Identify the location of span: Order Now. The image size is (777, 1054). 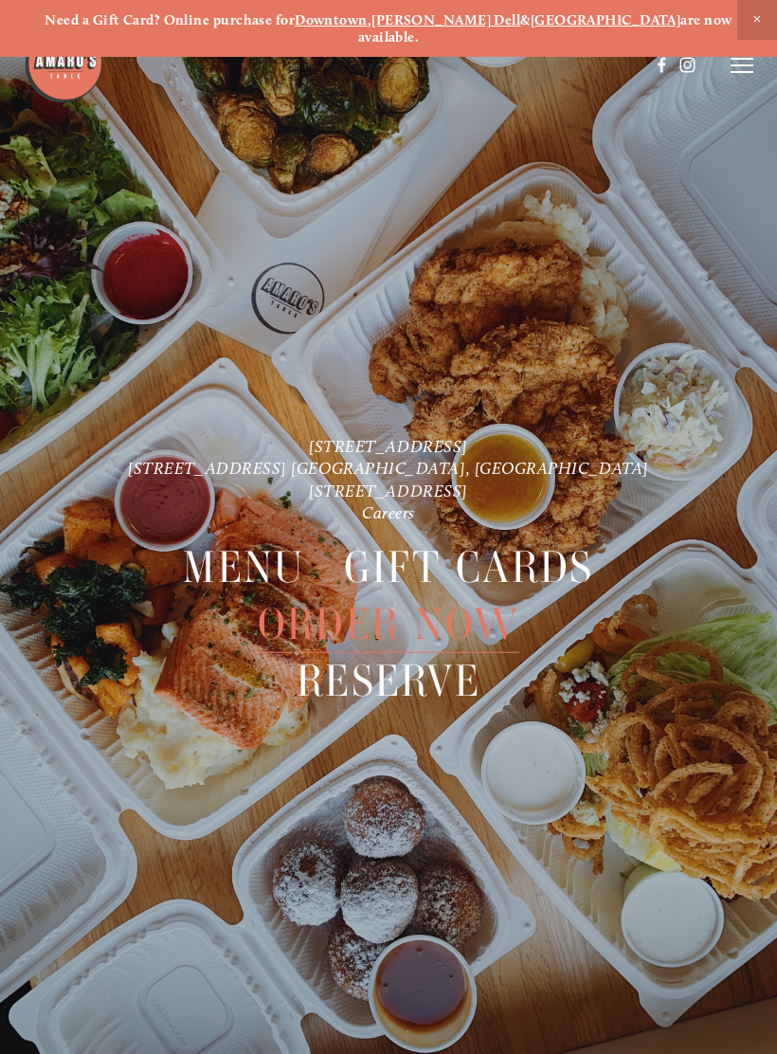
(389, 625).